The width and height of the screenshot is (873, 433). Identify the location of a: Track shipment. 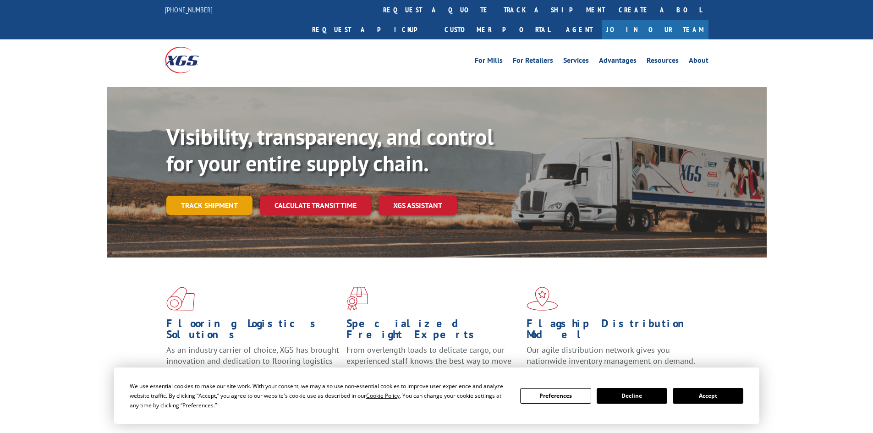
(209, 205).